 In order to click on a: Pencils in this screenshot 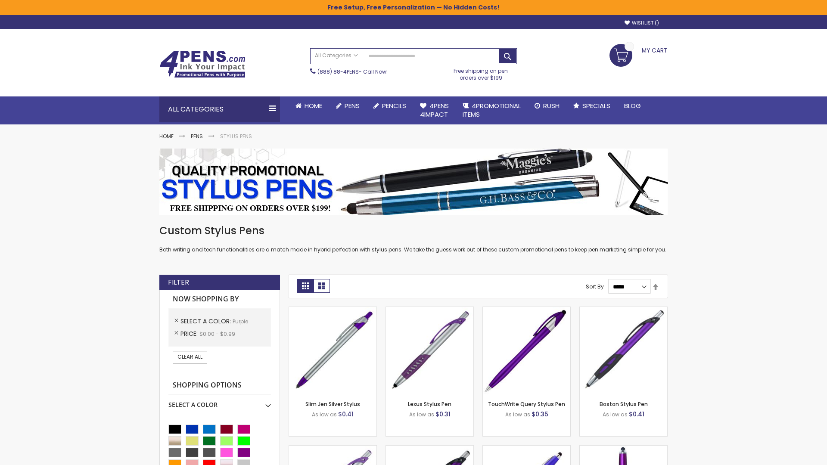, I will do `click(390, 106)`.